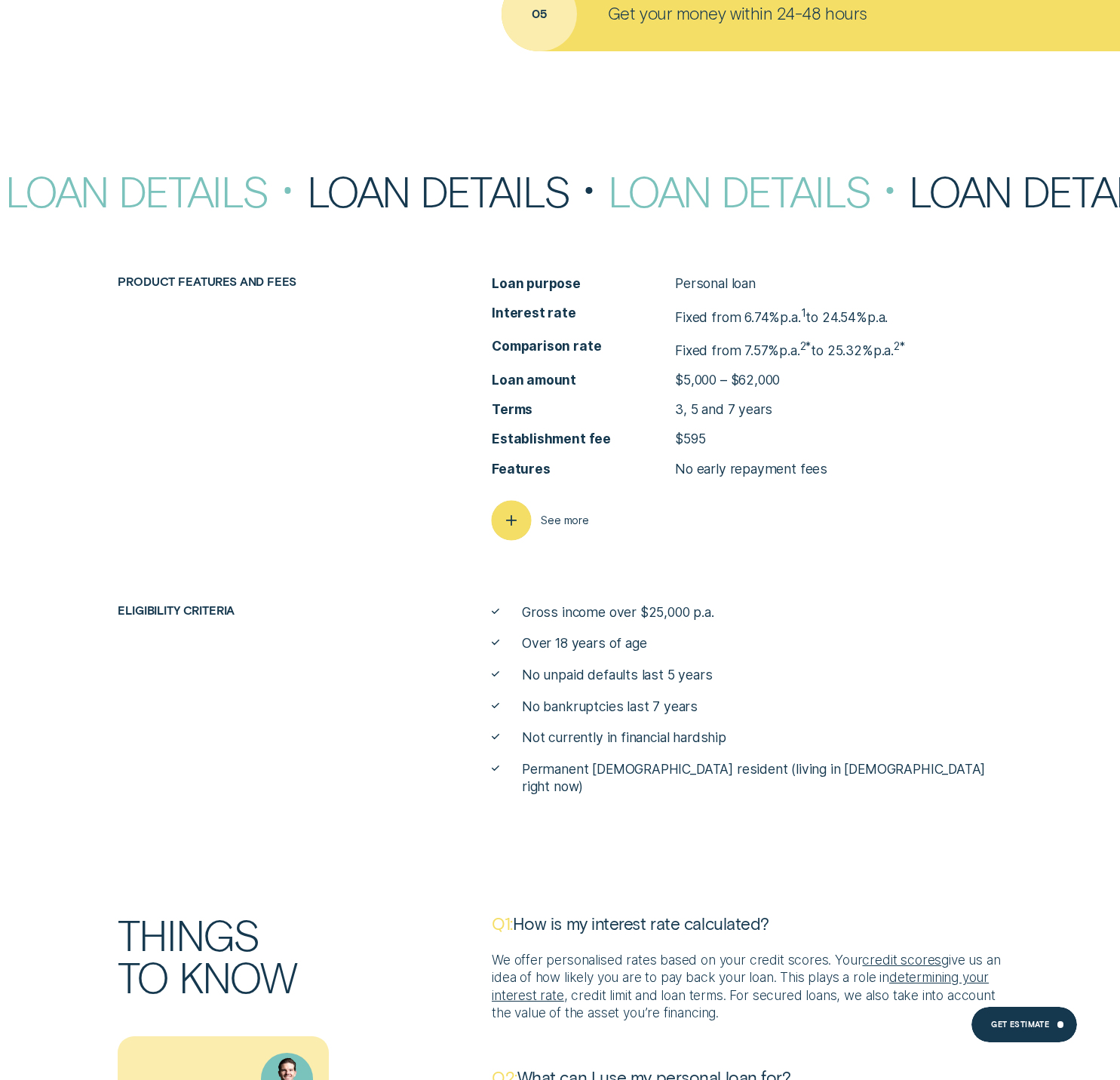 This screenshot has width=1120, height=1080. I want to click on div: Eligibility criteria, so click(261, 611).